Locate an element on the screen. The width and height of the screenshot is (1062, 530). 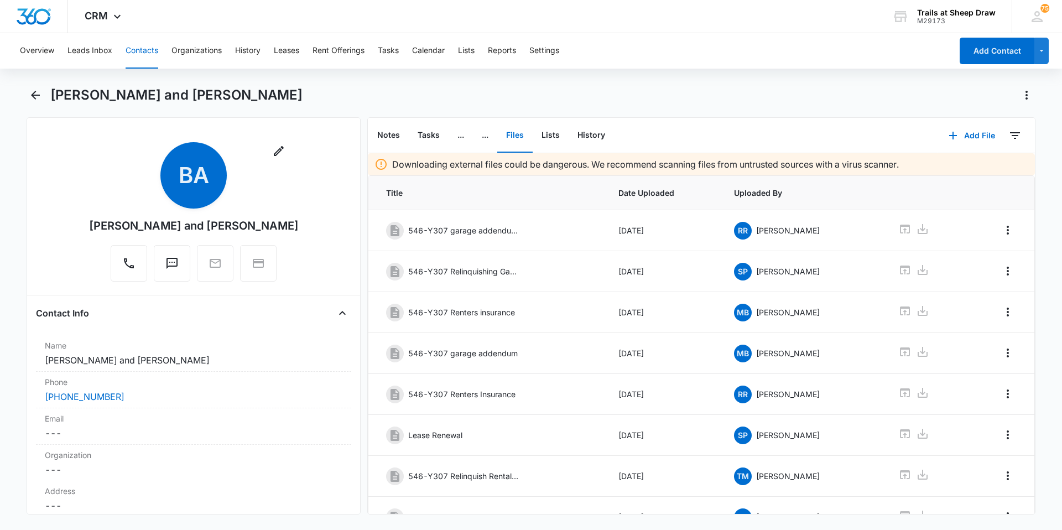
span: 75 is located at coordinates (1045, 8).